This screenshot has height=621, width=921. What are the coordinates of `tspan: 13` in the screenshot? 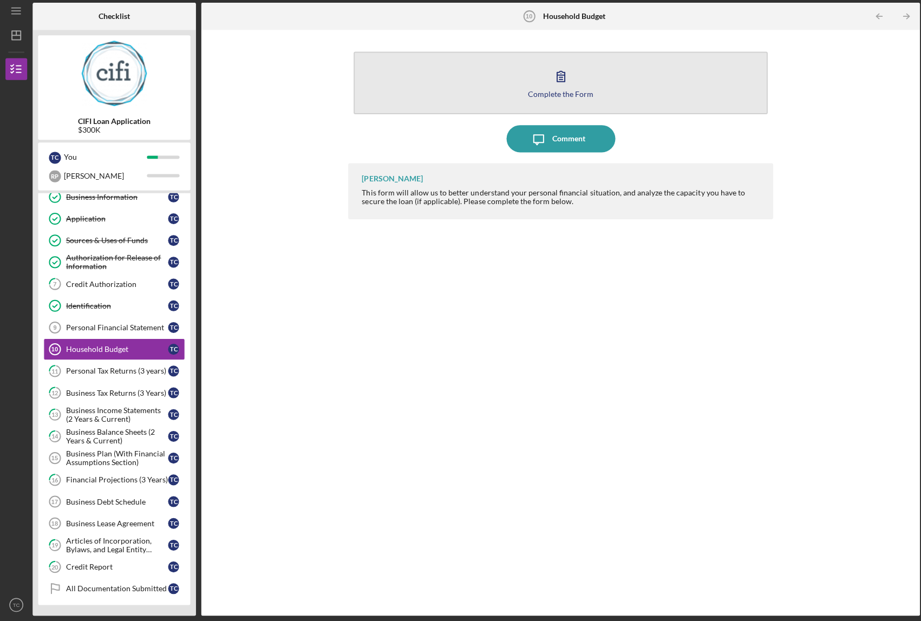 It's located at (55, 415).